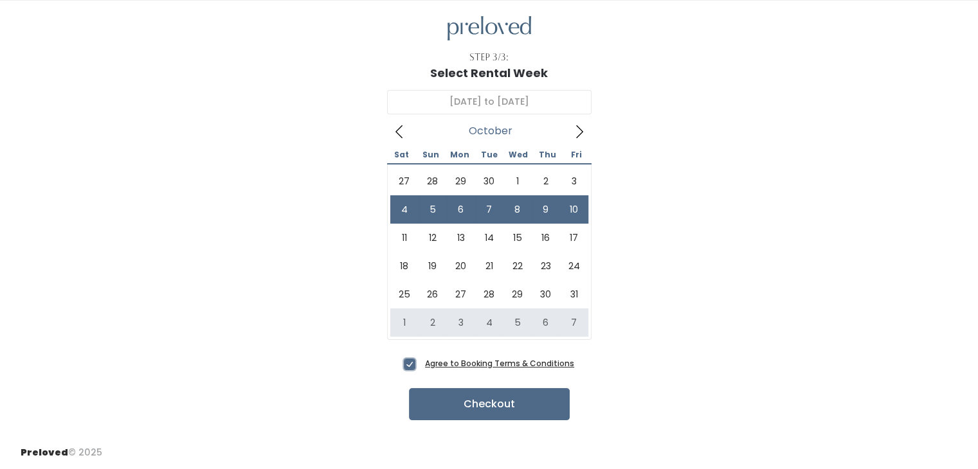 This screenshot has width=978, height=469. What do you see at coordinates (489, 295) in the screenshot?
I see `span: October 28, 2025` at bounding box center [489, 295].